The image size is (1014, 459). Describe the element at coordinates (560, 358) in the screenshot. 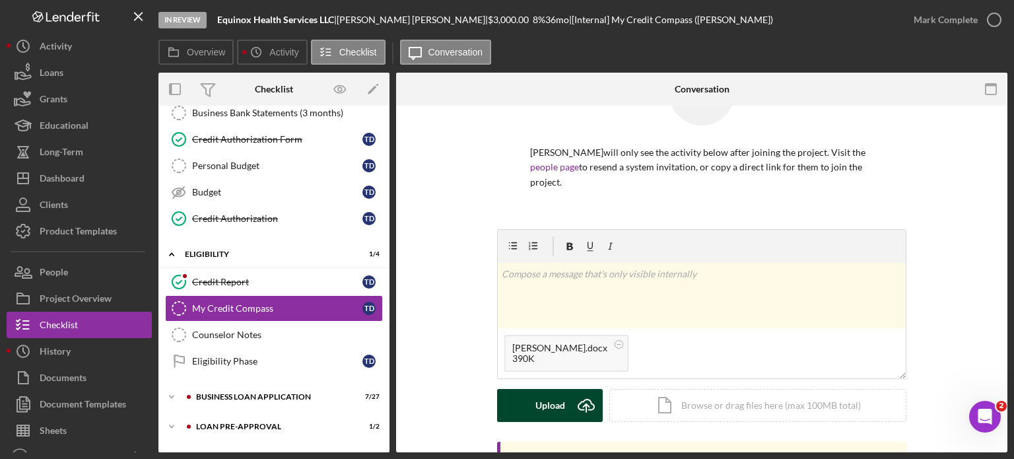

I see `div: 390K` at that location.